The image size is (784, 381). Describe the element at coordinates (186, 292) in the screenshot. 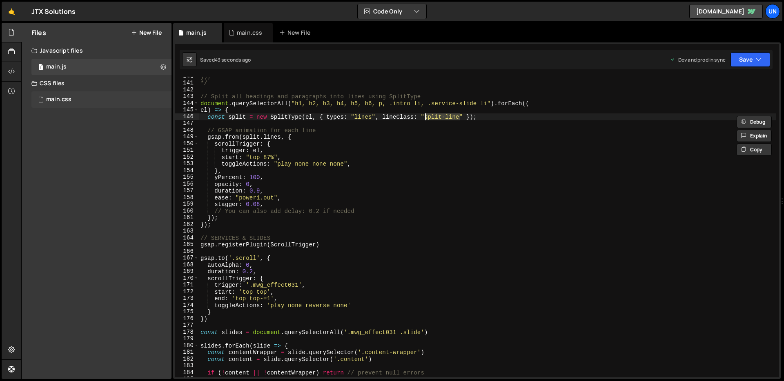

I see `div: 172` at that location.